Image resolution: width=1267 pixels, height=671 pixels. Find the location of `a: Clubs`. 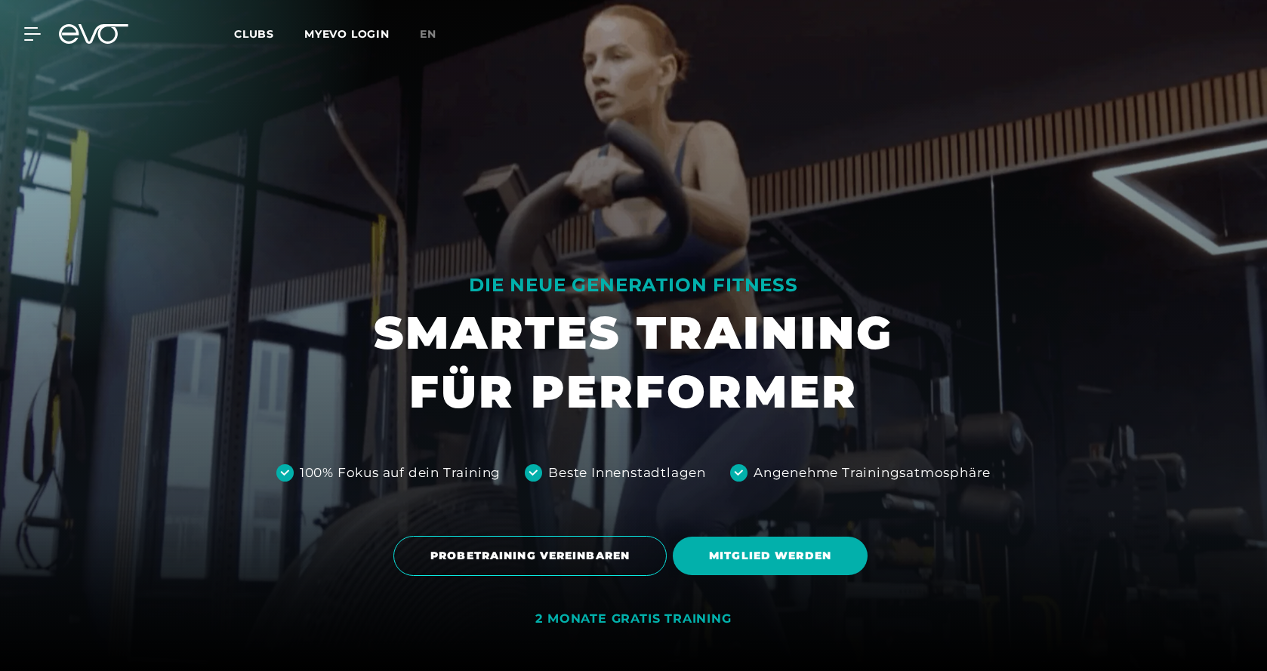

a: Clubs is located at coordinates (269, 33).